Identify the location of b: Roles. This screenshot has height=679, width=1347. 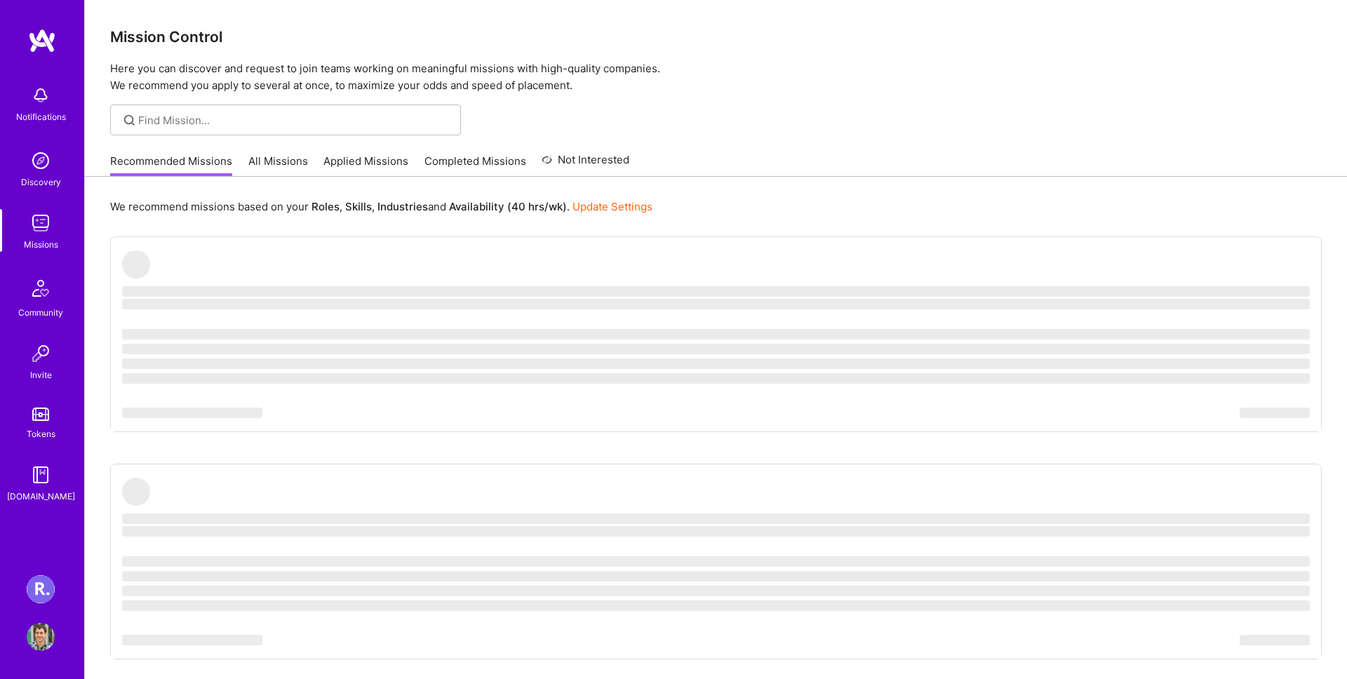
(326, 206).